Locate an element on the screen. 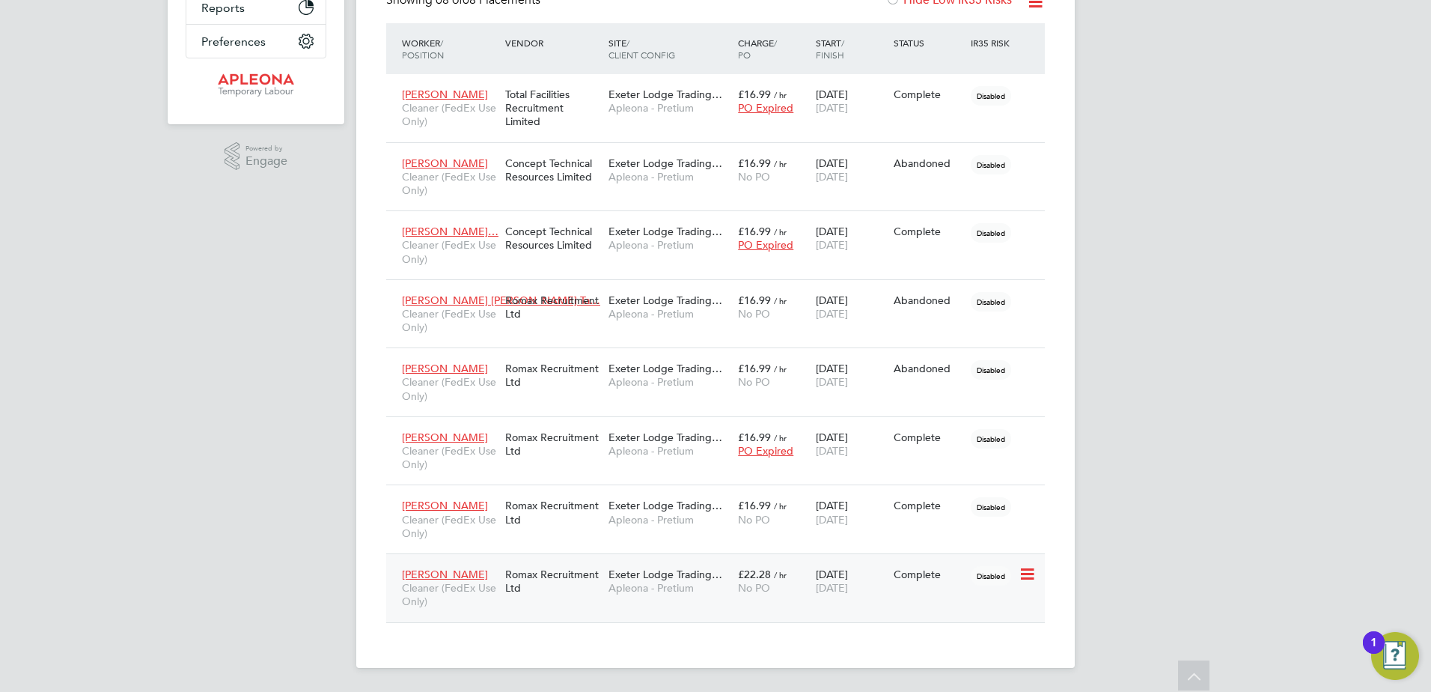  span: / Finish is located at coordinates (830, 49).